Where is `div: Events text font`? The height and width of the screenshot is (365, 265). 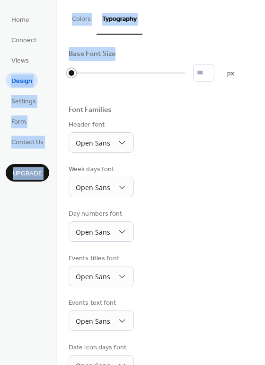 div: Events text font is located at coordinates (100, 303).